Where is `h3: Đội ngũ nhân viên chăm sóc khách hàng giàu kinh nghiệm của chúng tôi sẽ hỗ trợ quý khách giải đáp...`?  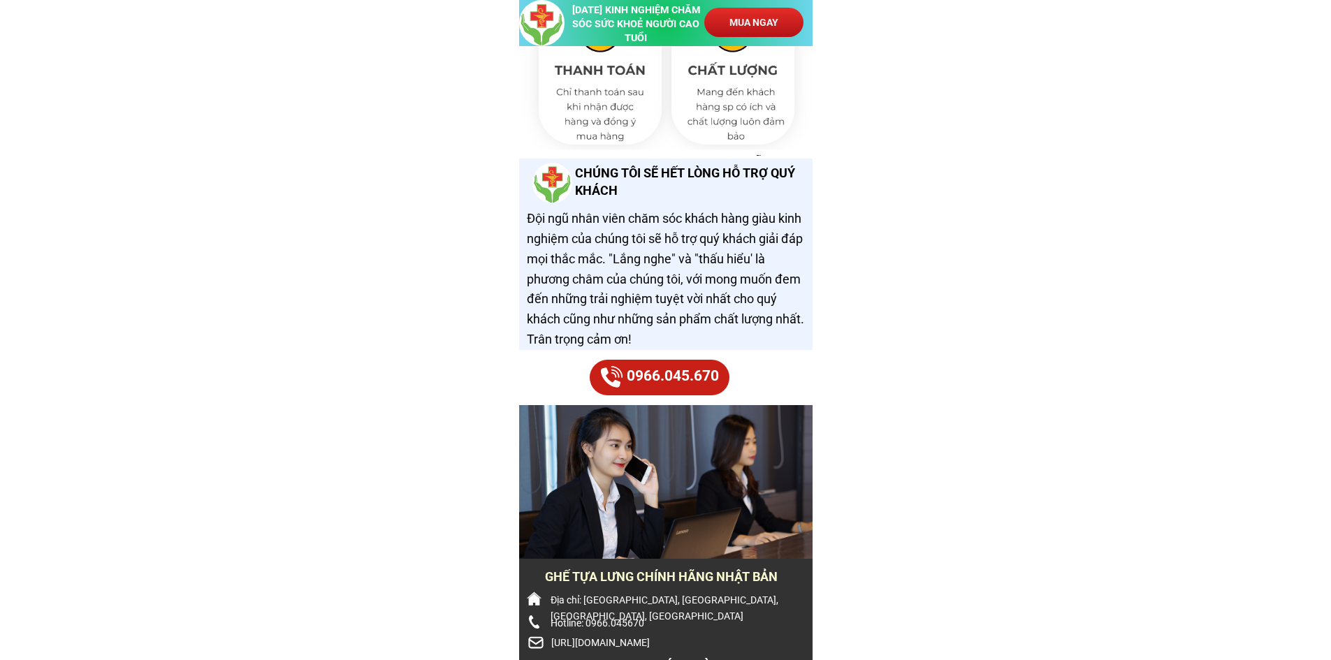
h3: Đội ngũ nhân viên chăm sóc khách hàng giàu kinh nghiệm của chúng tôi sẽ hỗ trợ quý khách giải đáp... is located at coordinates (667, 280).